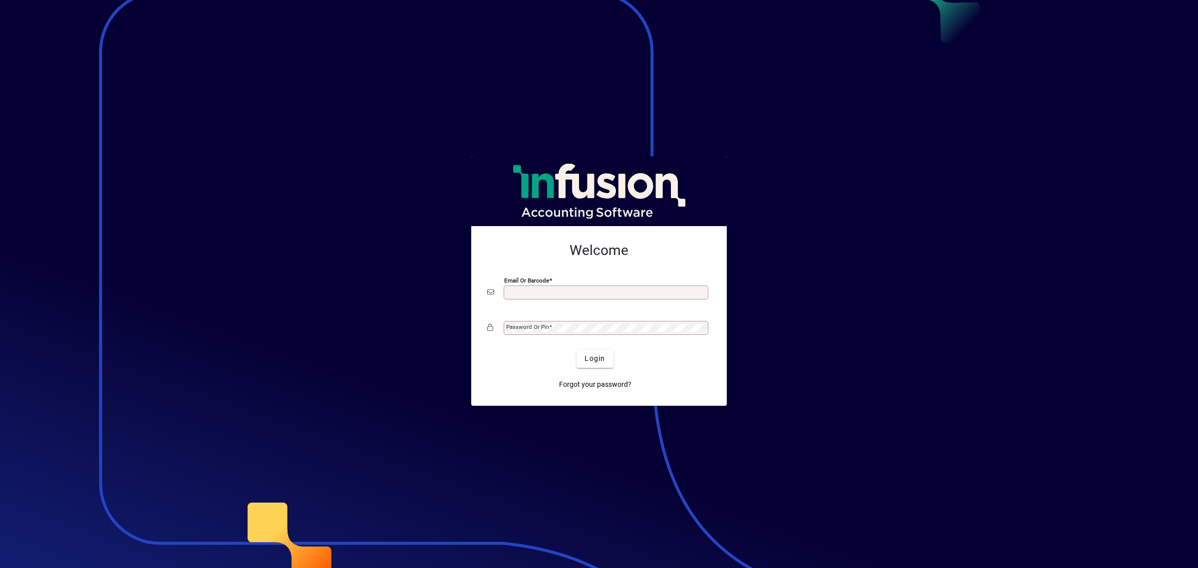 This screenshot has height=568, width=1198. Describe the element at coordinates (595, 385) in the screenshot. I see `a: Forgot your password?` at that location.